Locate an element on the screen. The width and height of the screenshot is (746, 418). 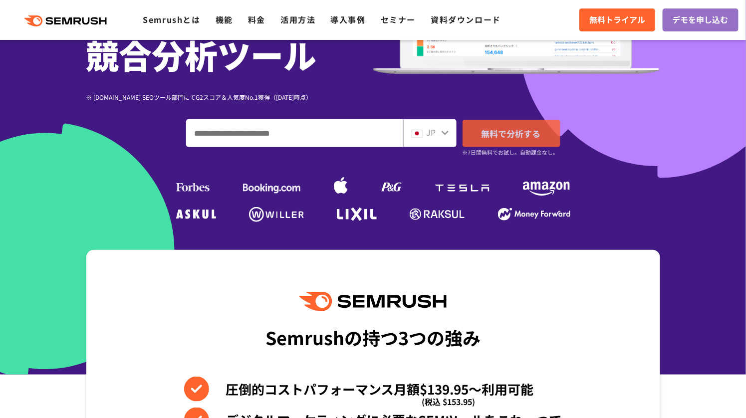
div: Semrushの持つ3つの強み is located at coordinates (373, 337).